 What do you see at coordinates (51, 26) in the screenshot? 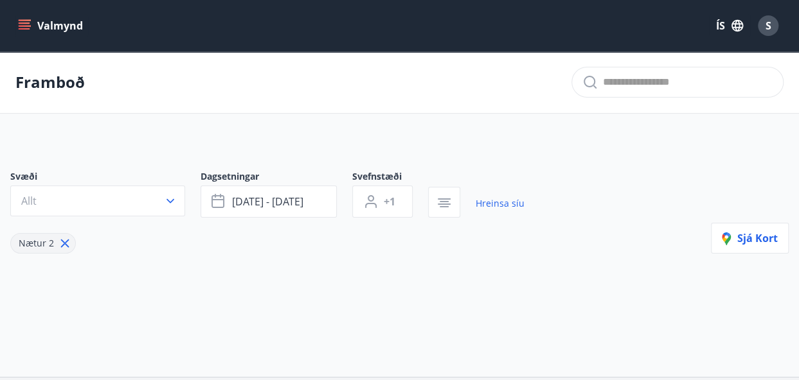
I see `button: menu` at bounding box center [51, 26].